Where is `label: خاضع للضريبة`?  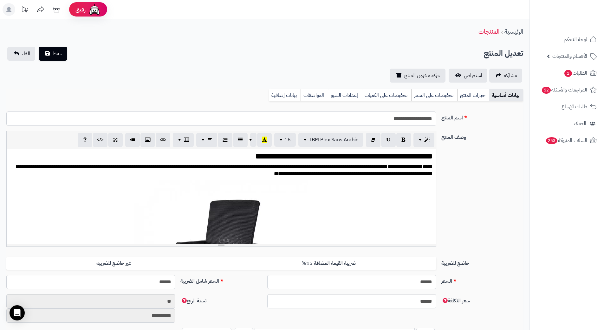
label: خاضع للضريبة is located at coordinates (483, 262).